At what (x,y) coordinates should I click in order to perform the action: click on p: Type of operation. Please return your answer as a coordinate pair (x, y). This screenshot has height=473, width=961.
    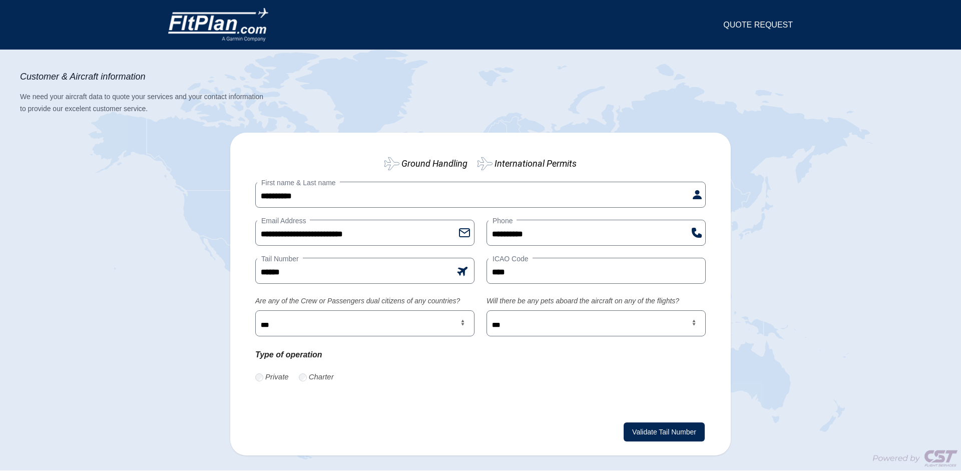
    Looking at the image, I should click on (365, 355).